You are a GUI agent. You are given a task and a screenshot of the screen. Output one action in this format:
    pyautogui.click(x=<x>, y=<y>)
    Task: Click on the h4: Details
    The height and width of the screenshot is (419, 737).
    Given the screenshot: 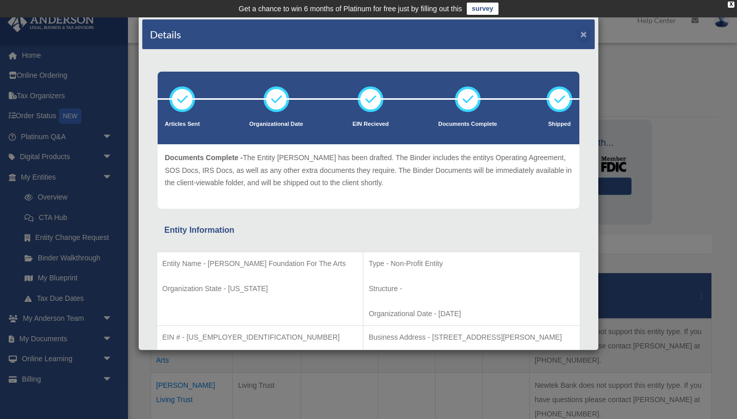 What is the action you would take?
    pyautogui.click(x=165, y=34)
    